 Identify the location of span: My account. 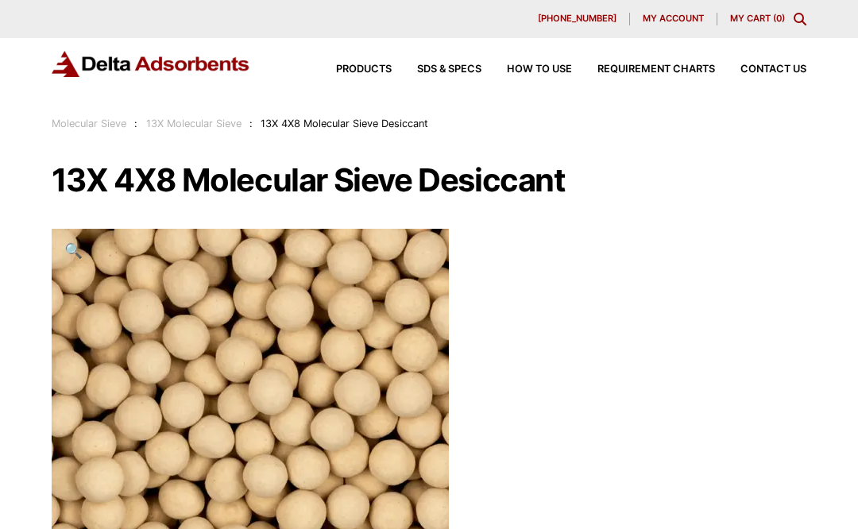
(673, 18).